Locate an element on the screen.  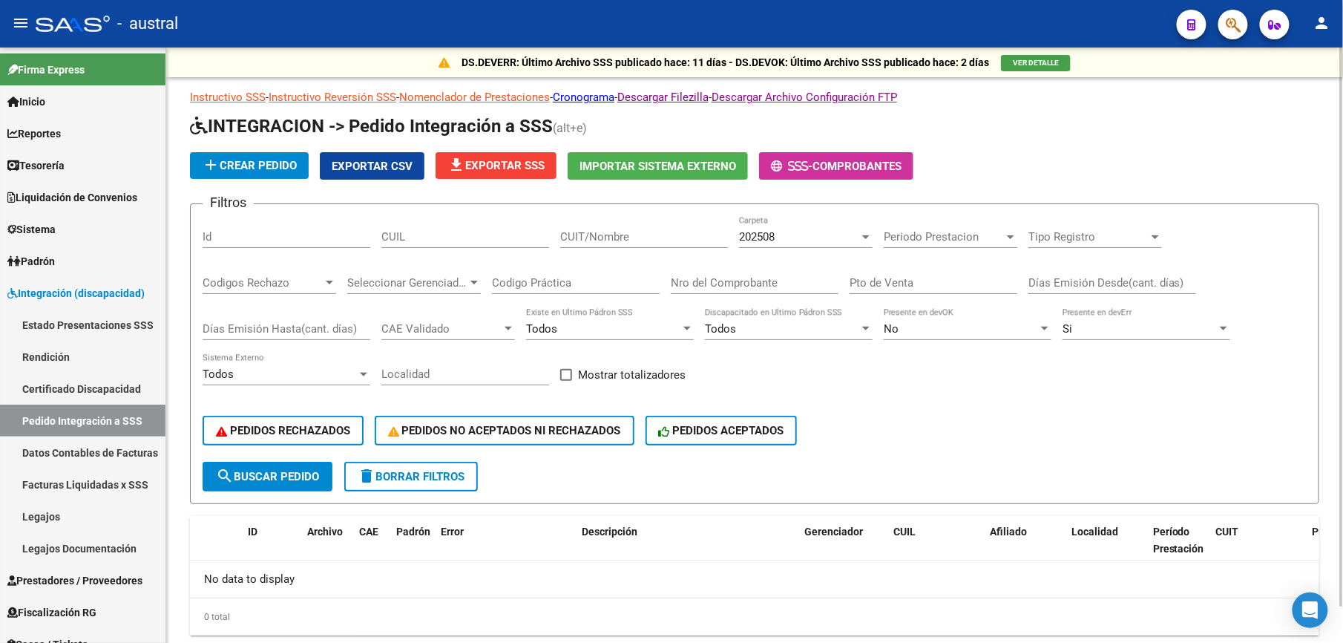
span: PEDIDOS ACEPTADOS is located at coordinates (721, 430).